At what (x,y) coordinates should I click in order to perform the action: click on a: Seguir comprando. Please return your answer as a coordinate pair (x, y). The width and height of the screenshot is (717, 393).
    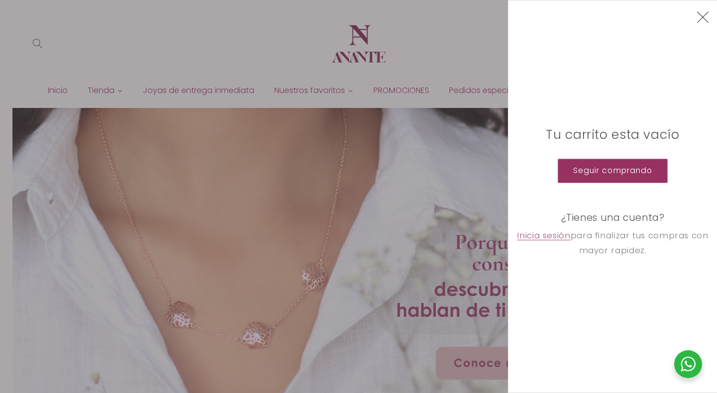
    Looking at the image, I should click on (613, 171).